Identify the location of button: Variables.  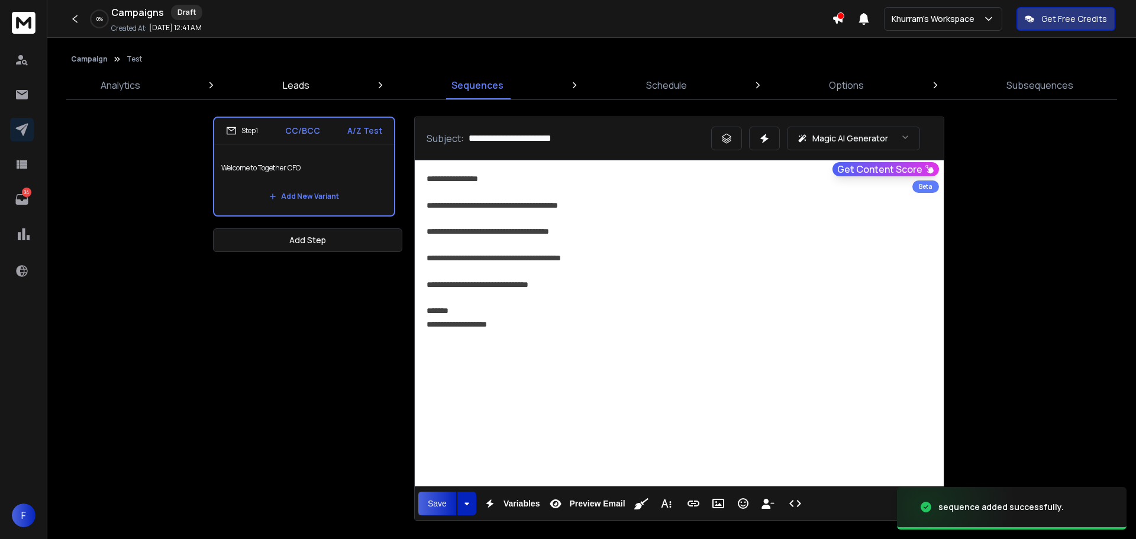
(511, 504).